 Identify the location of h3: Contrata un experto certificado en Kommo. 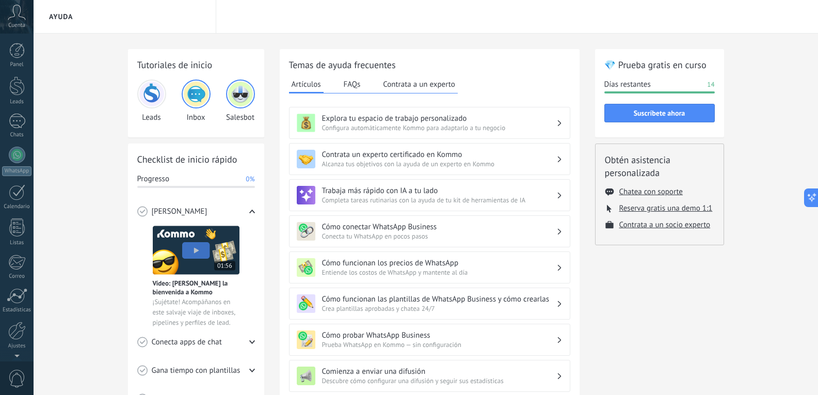
(439, 154).